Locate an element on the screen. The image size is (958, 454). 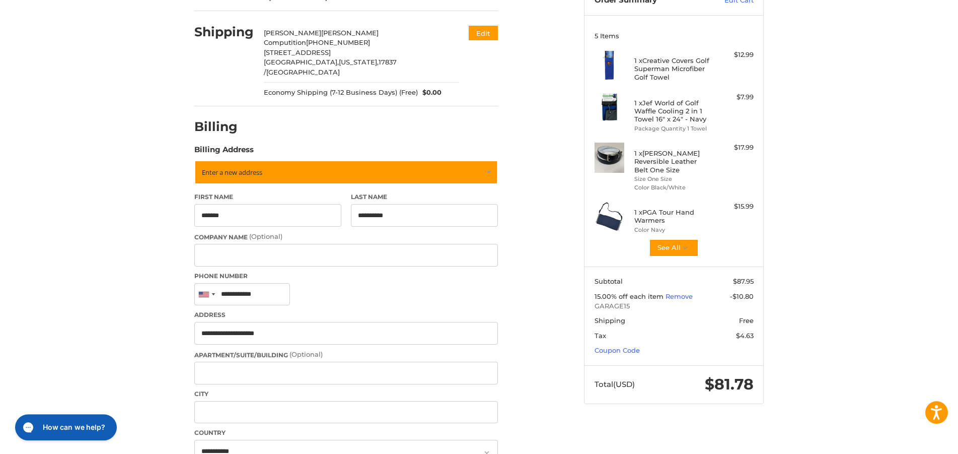
h4: 1 x Jef World of Golf Waffle Cooling 2 in 1 Towel 16" x 24" - Navy is located at coordinates (673, 111).